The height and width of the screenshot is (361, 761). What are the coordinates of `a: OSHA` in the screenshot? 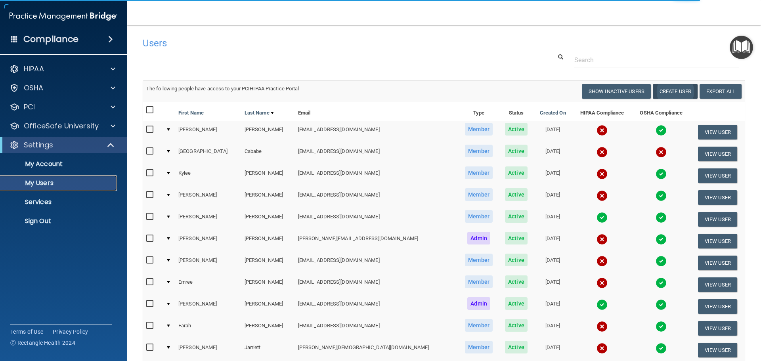 It's located at (62, 88).